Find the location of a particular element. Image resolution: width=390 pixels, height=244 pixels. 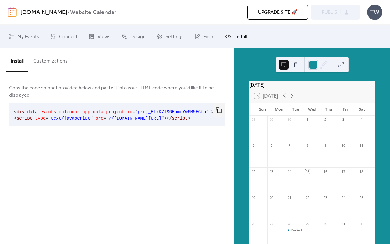

div: 13 is located at coordinates (271, 171).